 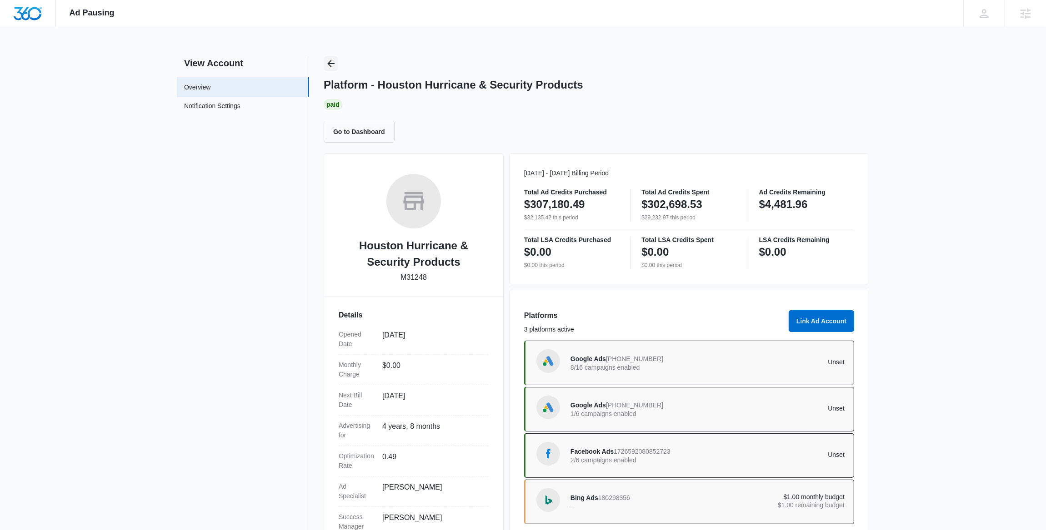 I want to click on p: $1.00 monthly budget, so click(x=776, y=497).